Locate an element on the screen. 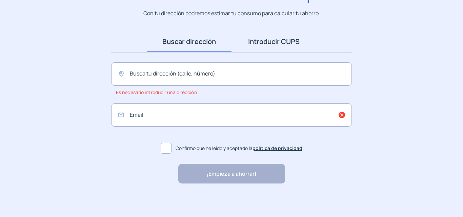  span: Confirmo que he leído y aceptado la is located at coordinates (239, 148).